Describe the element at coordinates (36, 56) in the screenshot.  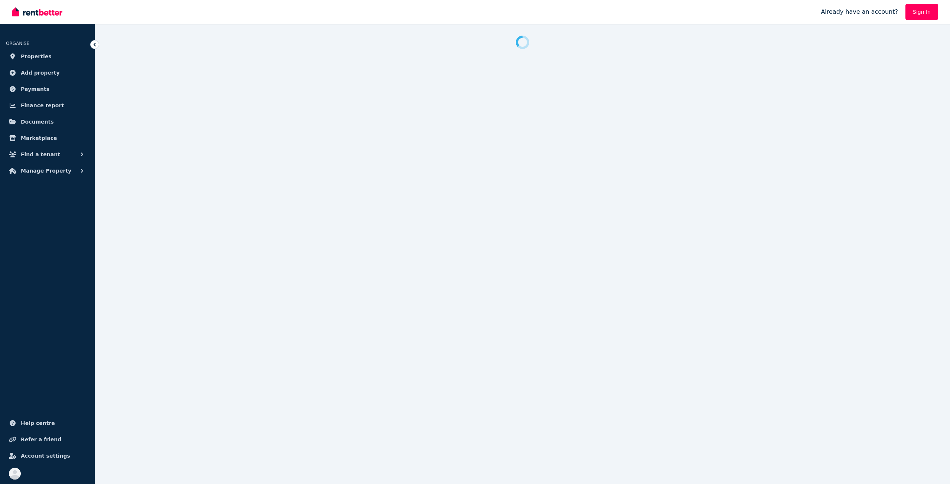
I see `span: Properties` at that location.